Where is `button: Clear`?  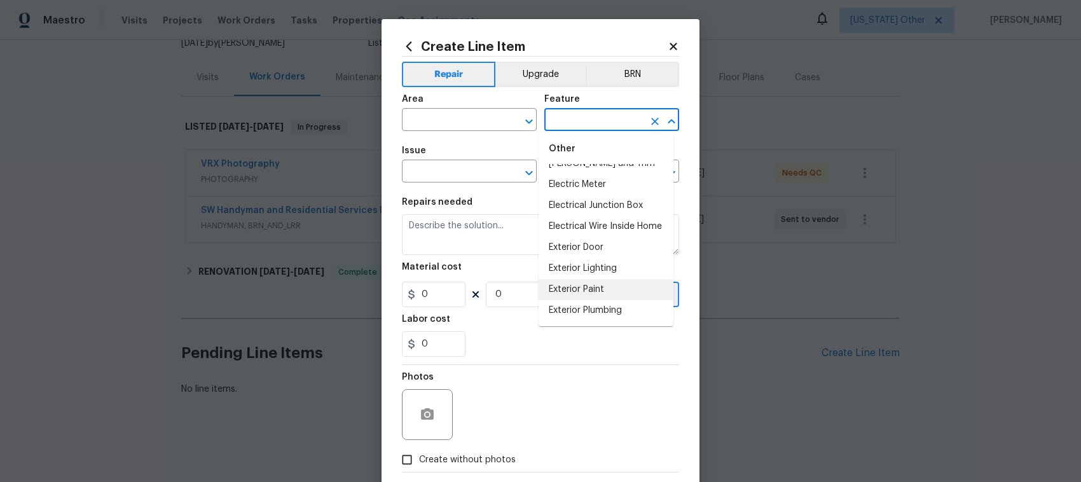
button: Clear is located at coordinates (655, 121).